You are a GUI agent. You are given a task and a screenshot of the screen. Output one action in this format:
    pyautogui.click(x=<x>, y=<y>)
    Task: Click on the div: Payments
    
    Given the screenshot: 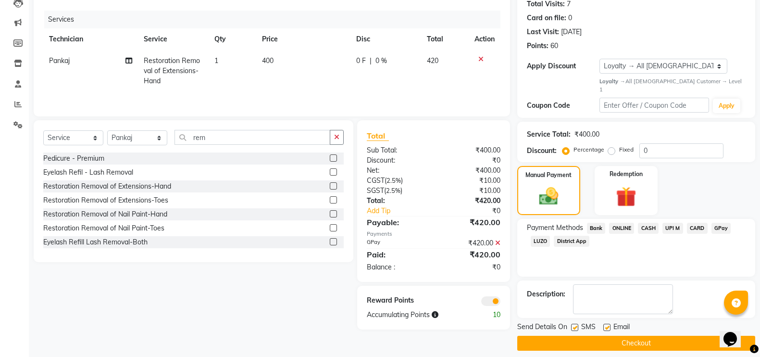 What is the action you would take?
    pyautogui.click(x=433, y=234)
    